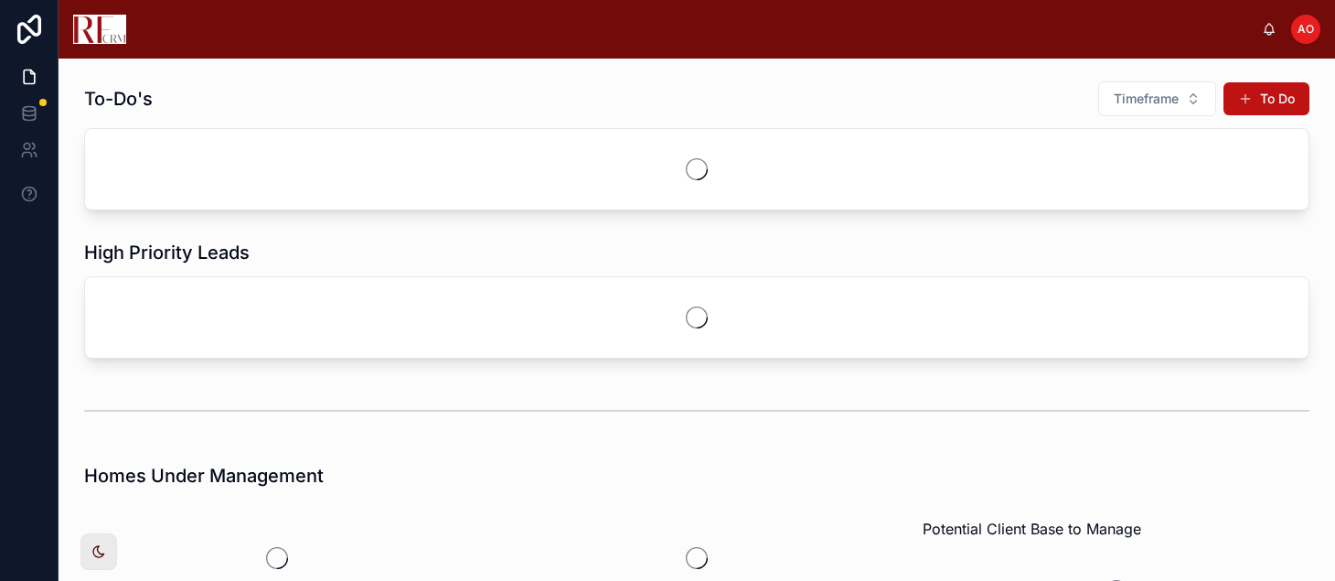  I want to click on div: scrollable content, so click(701, 29).